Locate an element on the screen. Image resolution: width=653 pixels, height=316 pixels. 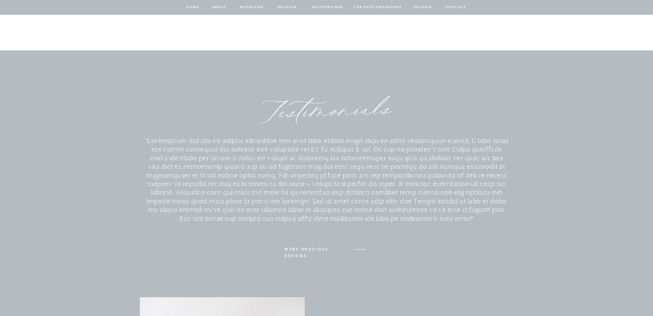
nav: Weddings is located at coordinates (252, 7).